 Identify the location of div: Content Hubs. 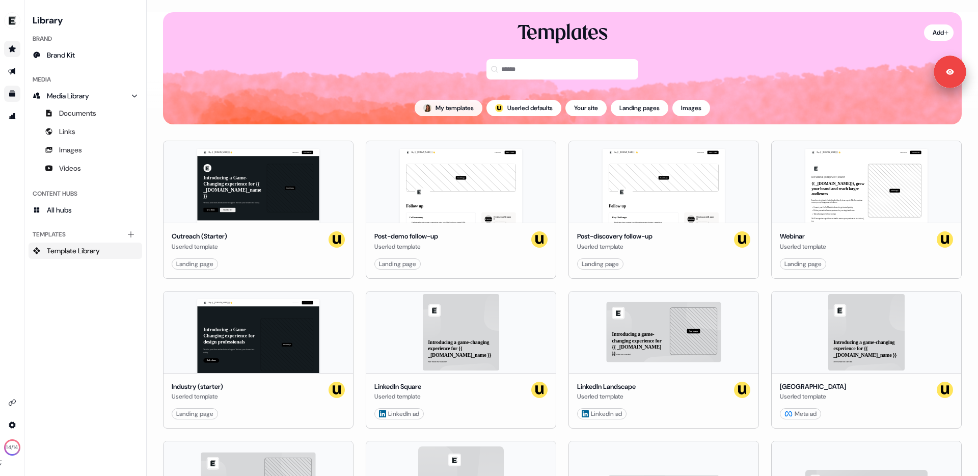
(85, 194).